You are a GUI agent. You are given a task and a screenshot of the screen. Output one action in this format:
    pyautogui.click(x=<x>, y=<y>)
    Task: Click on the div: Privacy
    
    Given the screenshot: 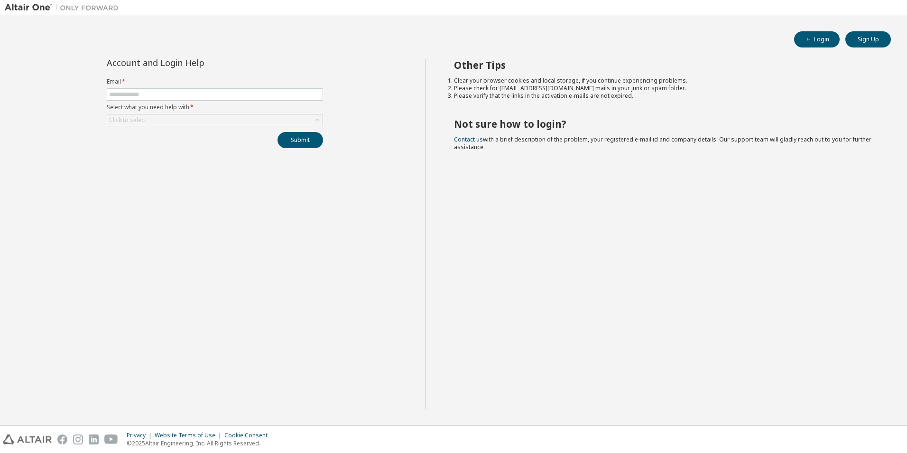 What is the action you would take?
    pyautogui.click(x=140, y=435)
    